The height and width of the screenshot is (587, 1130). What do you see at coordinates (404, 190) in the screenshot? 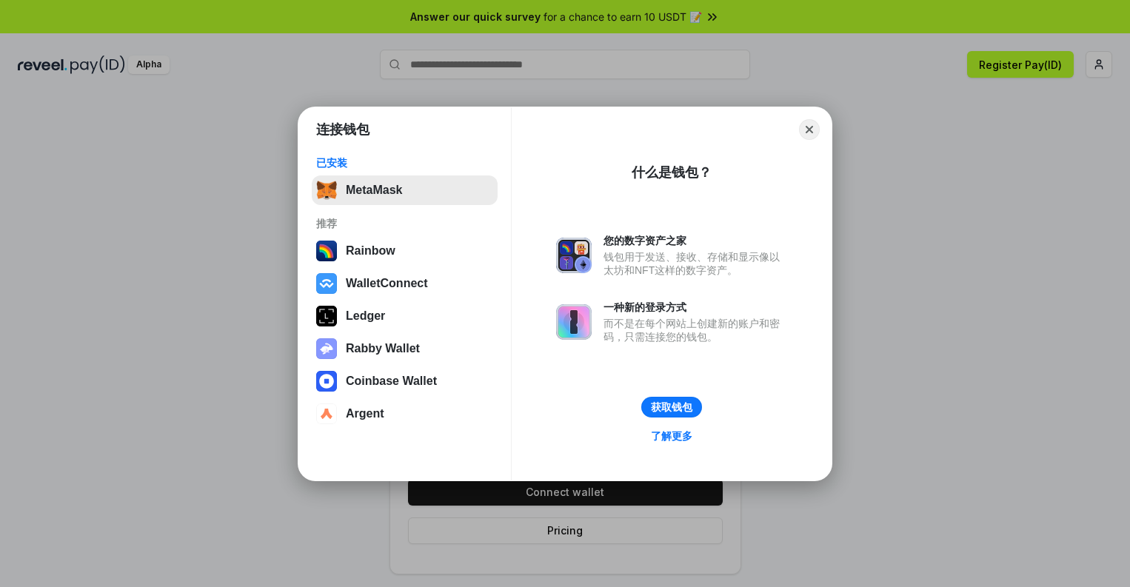
I see `button: MetaMask` at bounding box center [404, 190].